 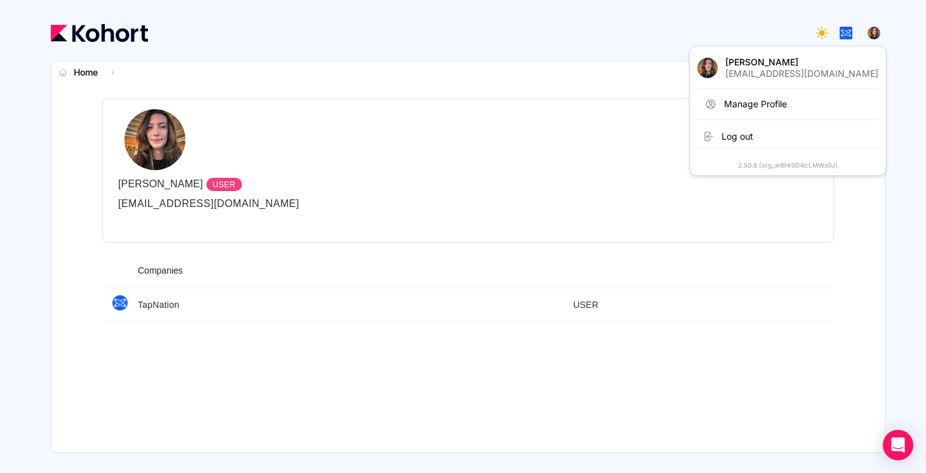 What do you see at coordinates (755, 104) in the screenshot?
I see `span: Manage Profile` at bounding box center [755, 104].